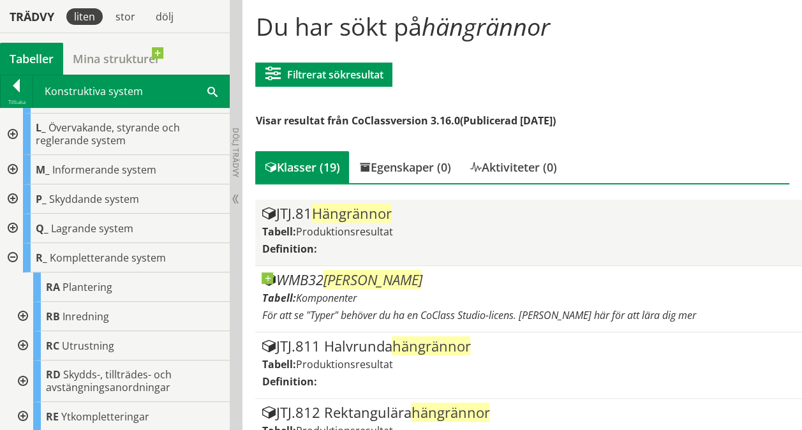 Image resolution: width=802 pixels, height=430 pixels. What do you see at coordinates (324, 75) in the screenshot?
I see `button: Filtrerat sökresultat` at bounding box center [324, 75].